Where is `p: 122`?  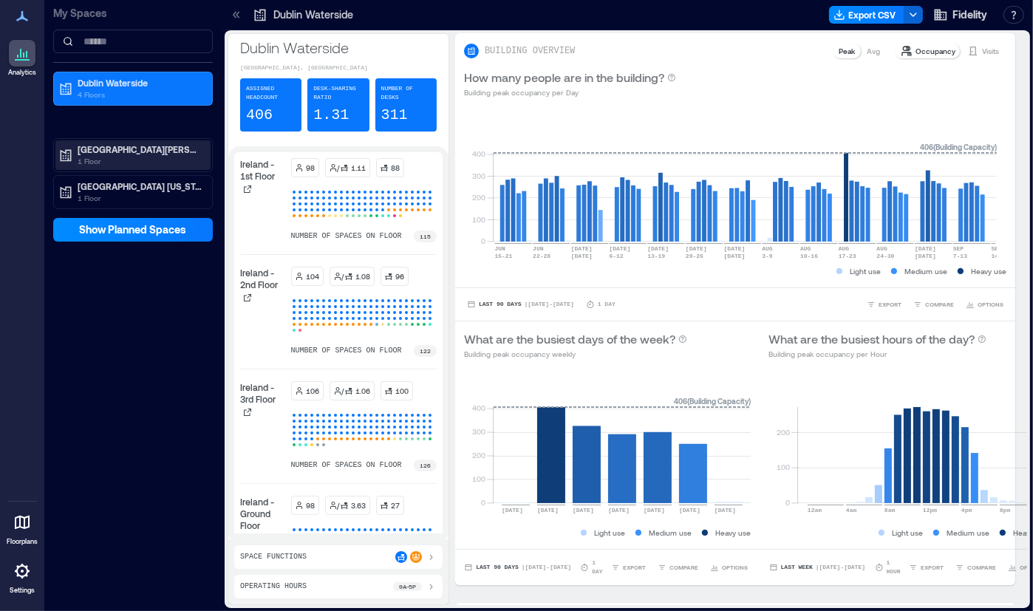
p: 122 is located at coordinates (425, 351).